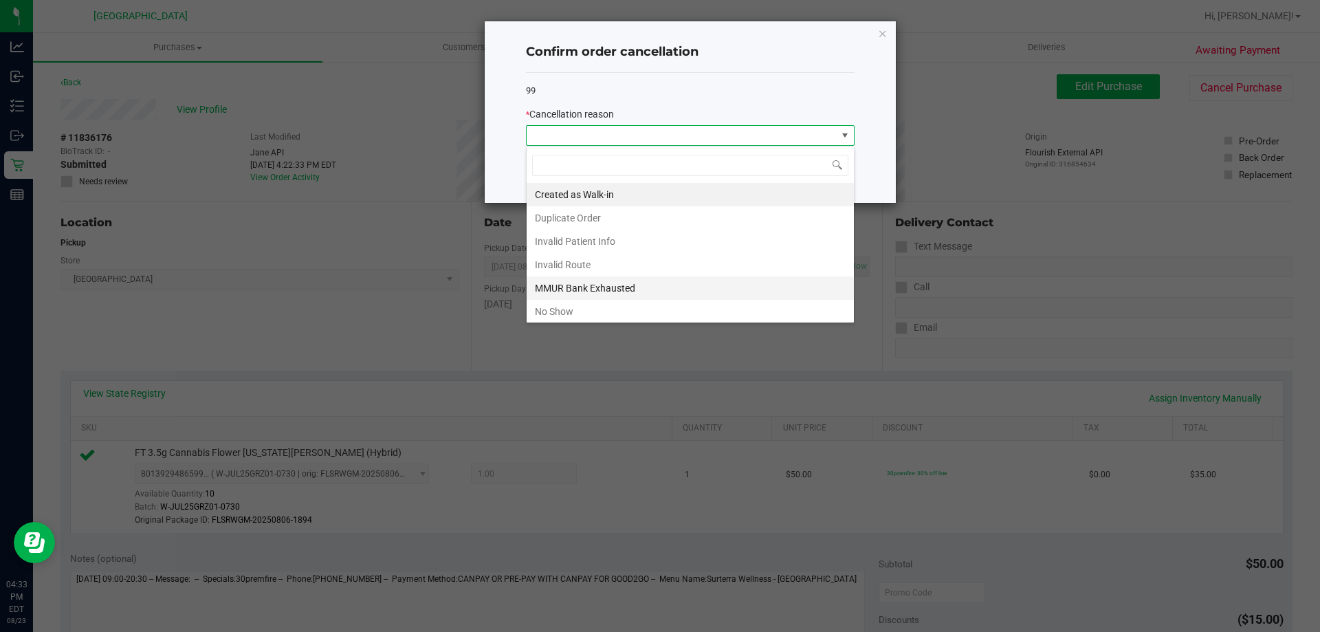 The image size is (1320, 632). I want to click on span: 99, so click(531, 90).